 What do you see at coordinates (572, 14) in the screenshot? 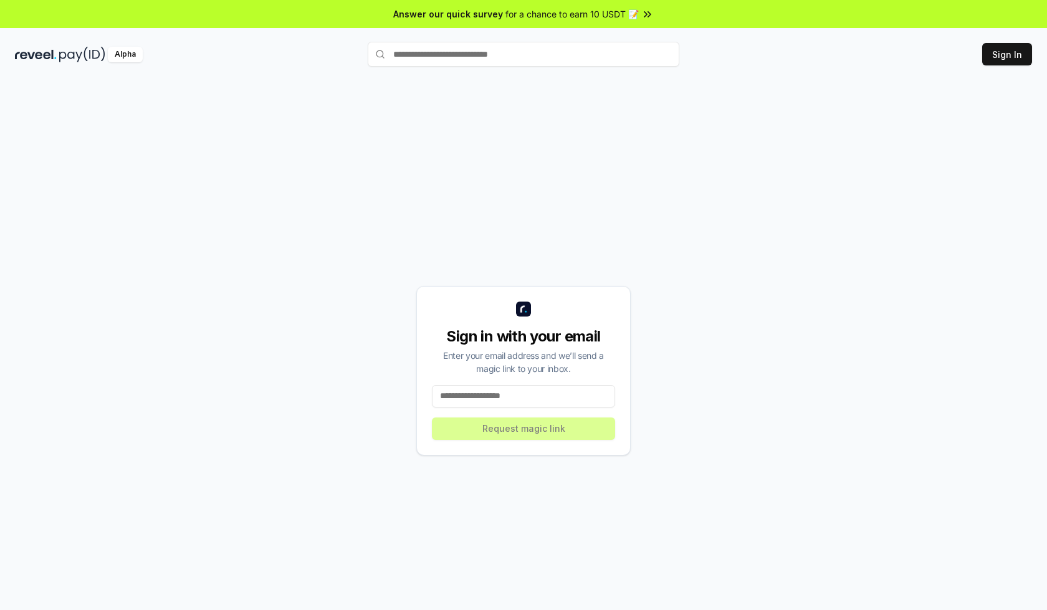
I see `span: for a chance to earn 10 USDT 📝` at bounding box center [572, 14].